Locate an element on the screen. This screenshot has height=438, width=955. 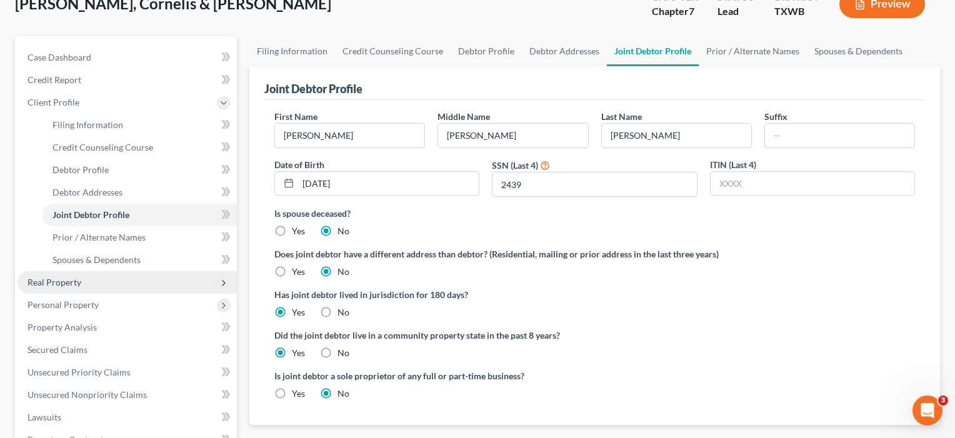
span: Lawsuits is located at coordinates (44, 417).